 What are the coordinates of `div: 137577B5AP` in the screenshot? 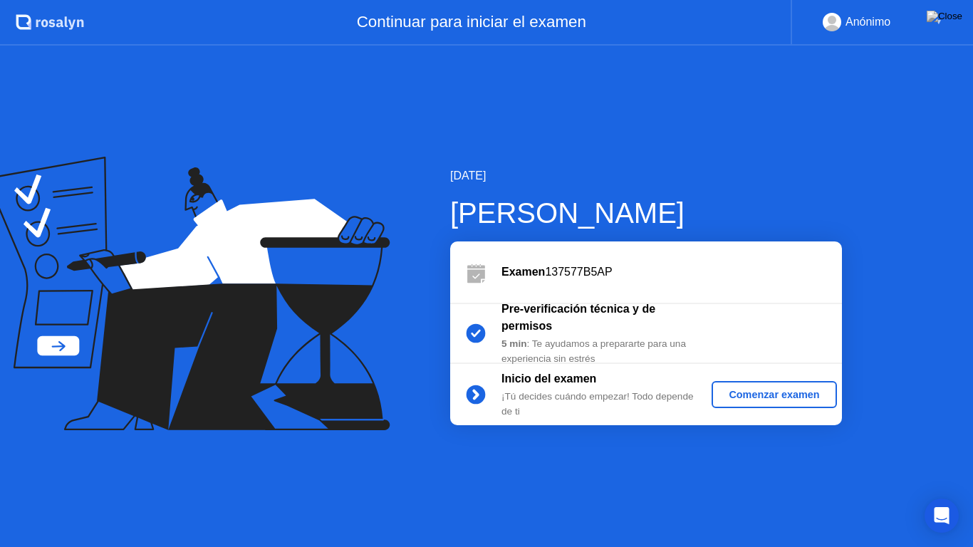 It's located at (671, 272).